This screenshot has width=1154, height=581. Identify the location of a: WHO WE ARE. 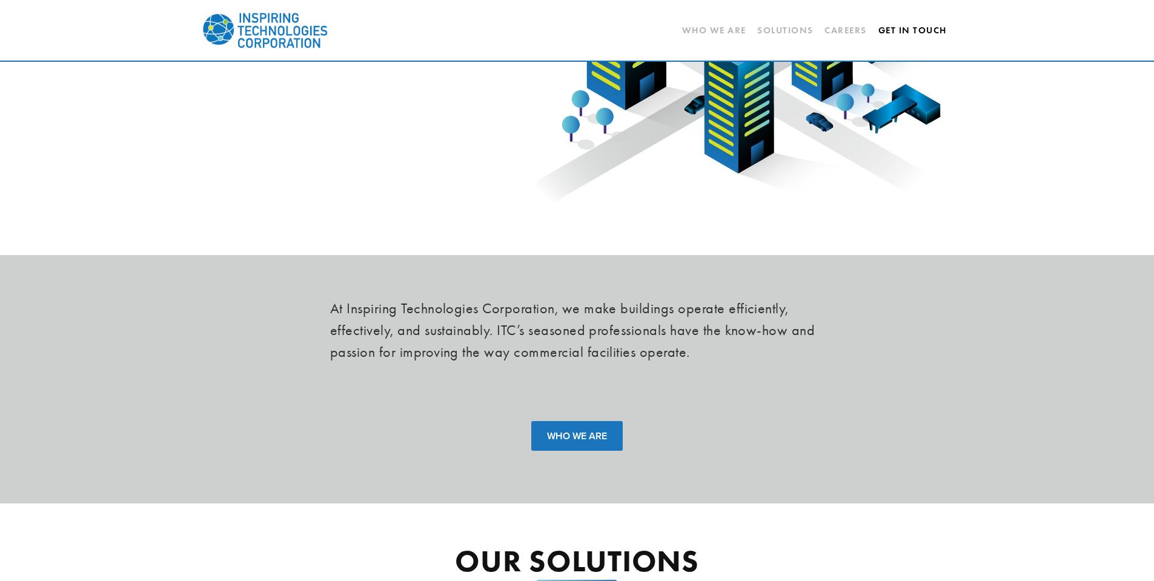
(576, 435).